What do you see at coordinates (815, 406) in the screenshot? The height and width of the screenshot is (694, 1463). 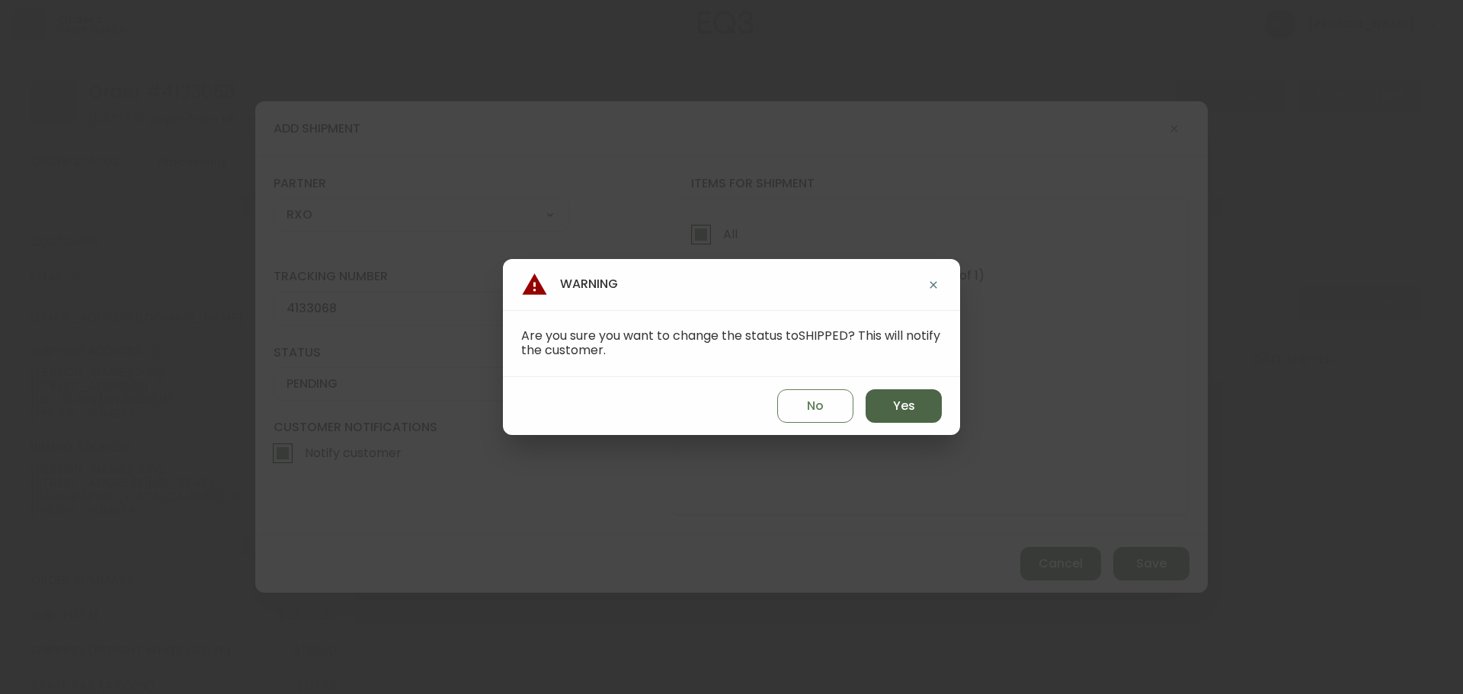 I see `button: No` at bounding box center [815, 406].